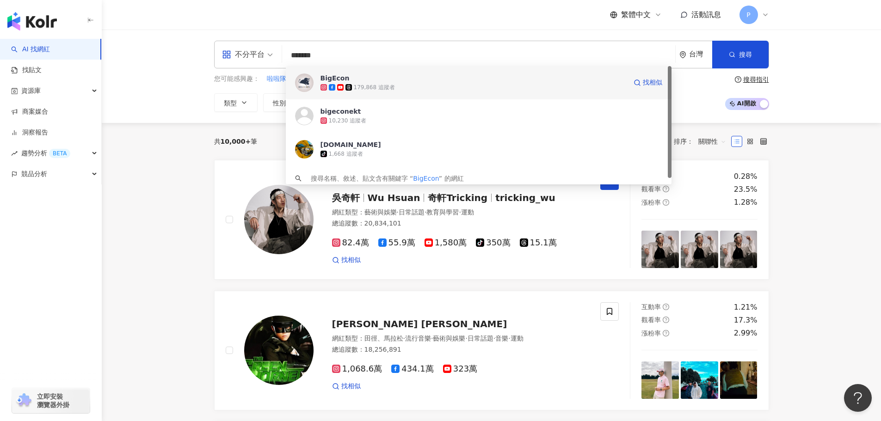 The width and height of the screenshot is (881, 421). What do you see at coordinates (387, 178) in the screenshot?
I see `div: 搜尋名稱、敘述、貼文含有關鍵字 “ ” 的網紅` at bounding box center [387, 178].